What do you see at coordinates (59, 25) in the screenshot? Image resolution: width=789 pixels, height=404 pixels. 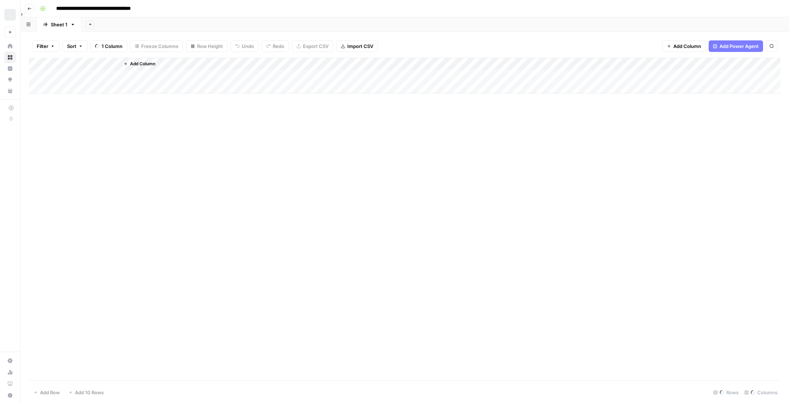 I see `div: Sheet 1` at bounding box center [59, 25].